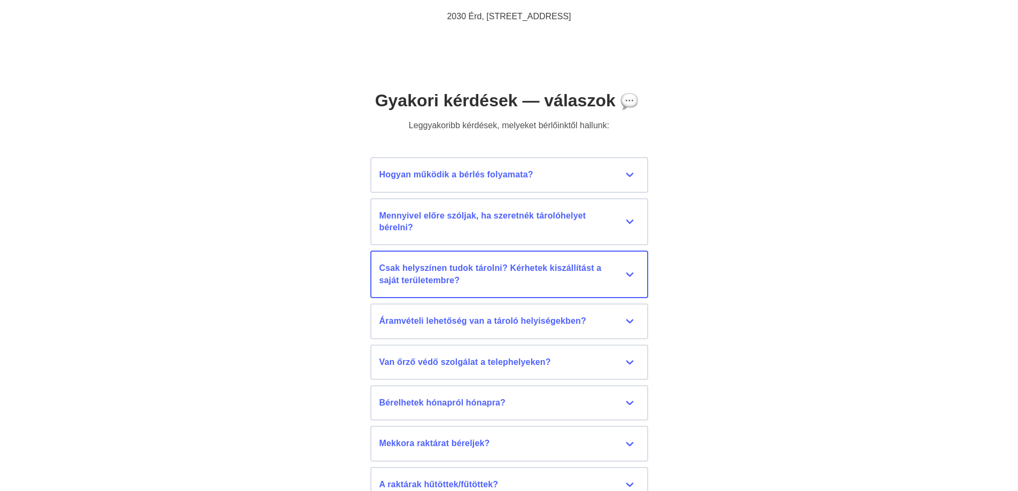 This screenshot has width=1018, height=491. I want to click on div: Bérelhetek hónapról hónapra?, so click(509, 403).